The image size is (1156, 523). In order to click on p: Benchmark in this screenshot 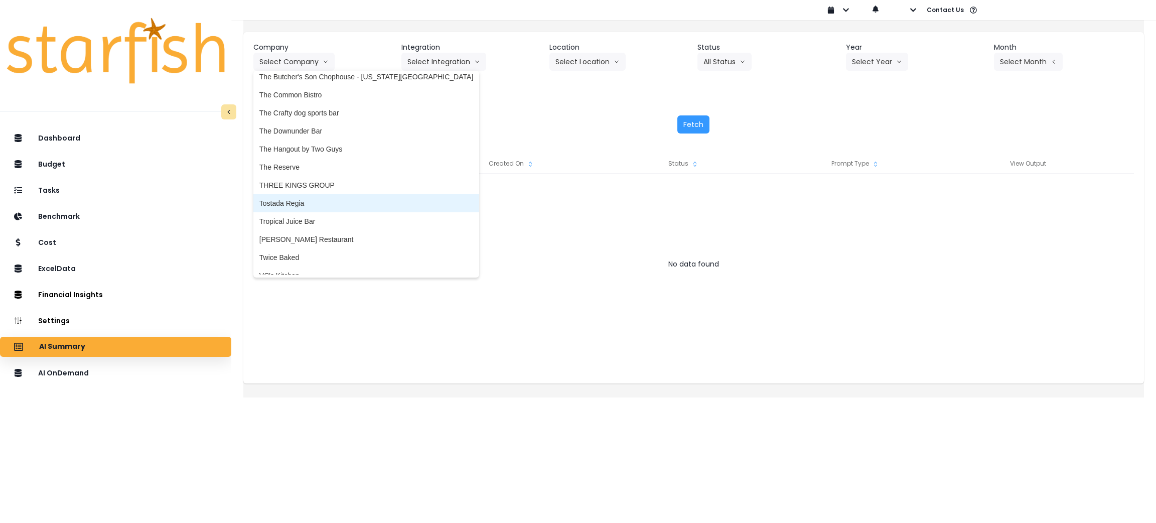, I will do `click(59, 216)`.